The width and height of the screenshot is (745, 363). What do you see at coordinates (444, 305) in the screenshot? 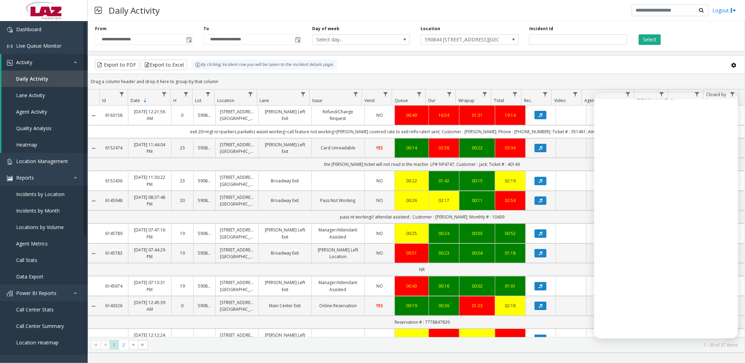
I see `div: 00:36` at bounding box center [444, 305].